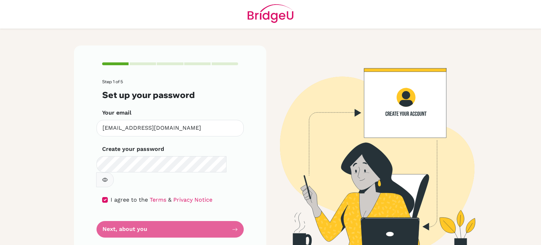 Image resolution: width=541 pixels, height=245 pixels. What do you see at coordinates (133, 149) in the screenshot?
I see `label: Create your password` at bounding box center [133, 149].